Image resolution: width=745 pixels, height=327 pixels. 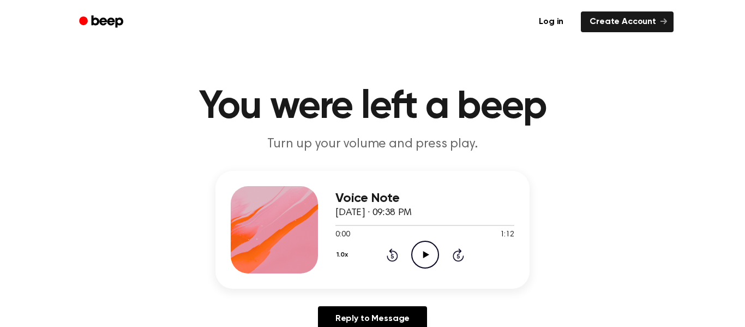 What do you see at coordinates (425, 198) in the screenshot?
I see `h3: Voice Note` at bounding box center [425, 198].